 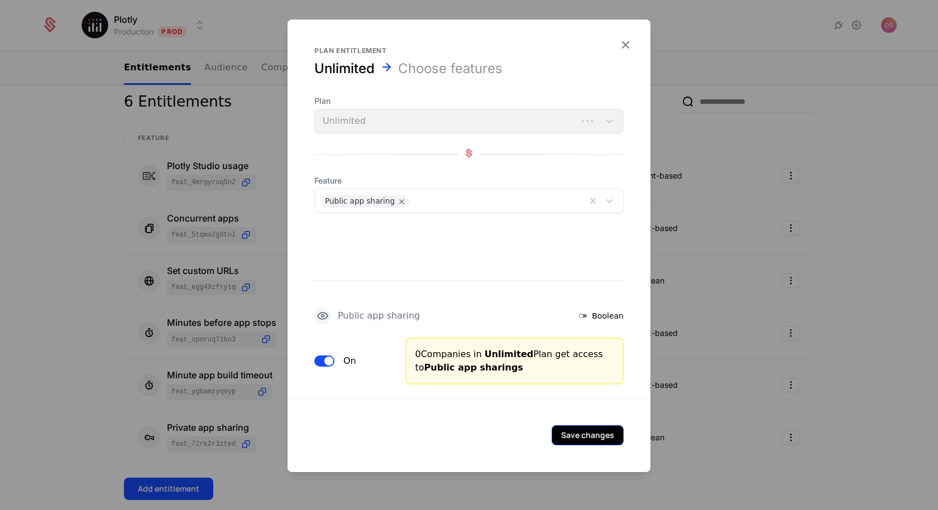 What do you see at coordinates (349, 361) in the screenshot?
I see `label: On` at bounding box center [349, 361].